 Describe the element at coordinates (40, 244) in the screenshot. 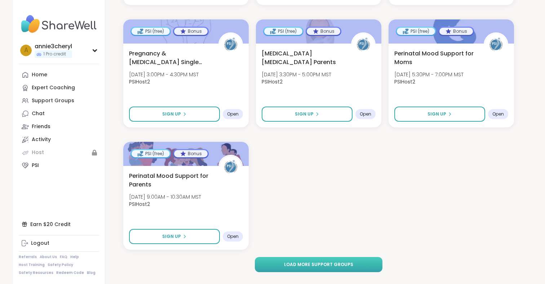

I see `div: Logout` at that location.